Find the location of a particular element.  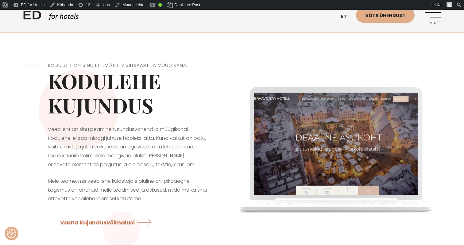

a: ED HOTELS is located at coordinates (51, 17).